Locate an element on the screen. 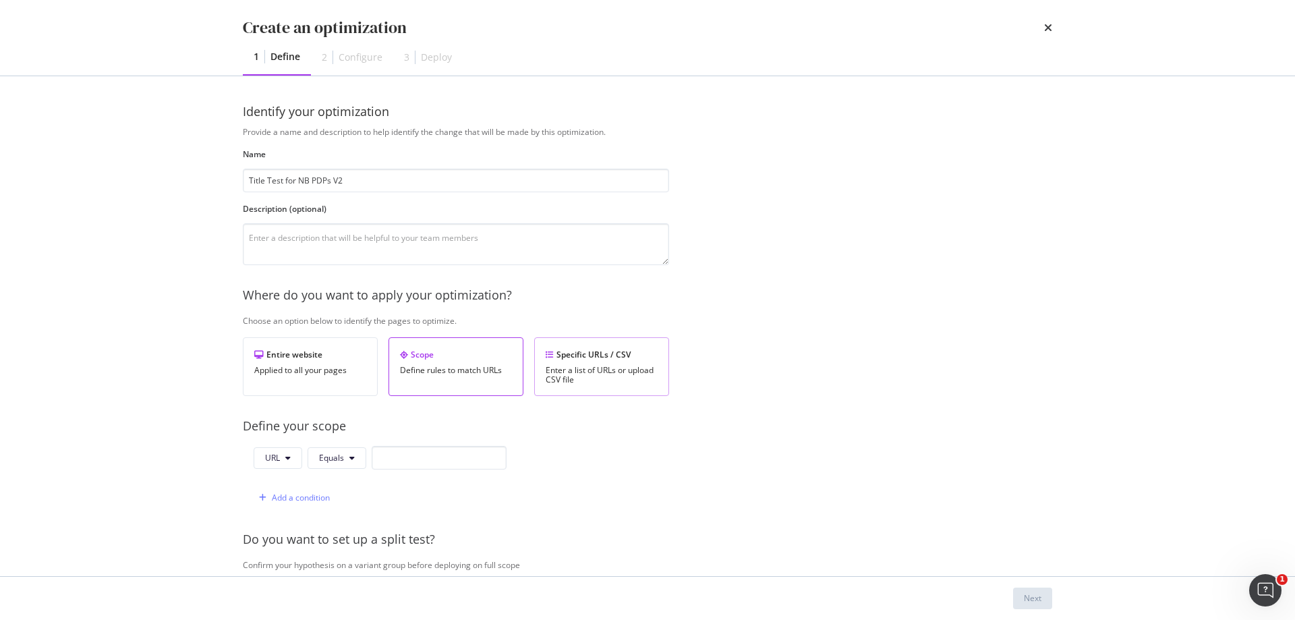 Image resolution: width=1295 pixels, height=620 pixels. button: Equals is located at coordinates (337, 458).